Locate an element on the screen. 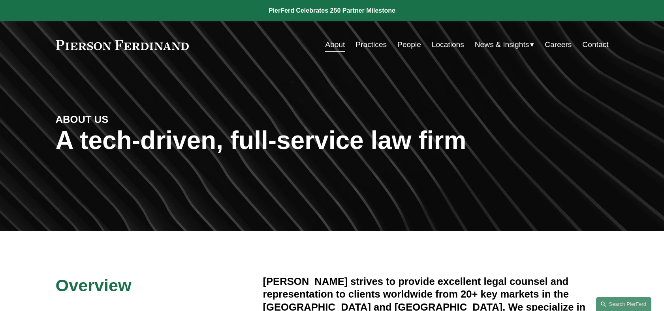 The width and height of the screenshot is (664, 311). a: Contact is located at coordinates (595, 45).